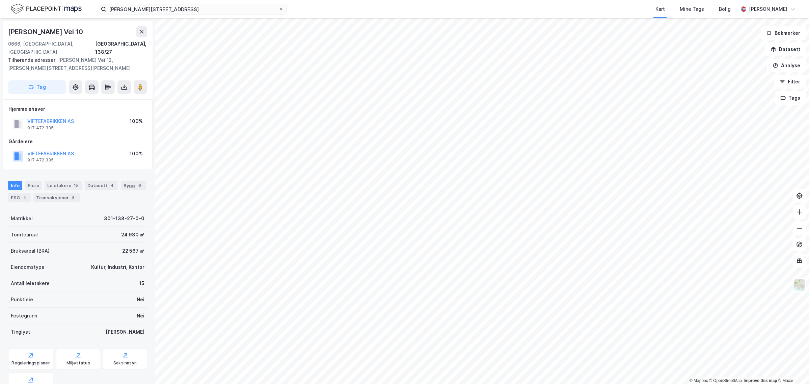 This screenshot has height=384, width=809. What do you see at coordinates (37, 87) in the screenshot?
I see `button: Tag` at bounding box center [37, 87].